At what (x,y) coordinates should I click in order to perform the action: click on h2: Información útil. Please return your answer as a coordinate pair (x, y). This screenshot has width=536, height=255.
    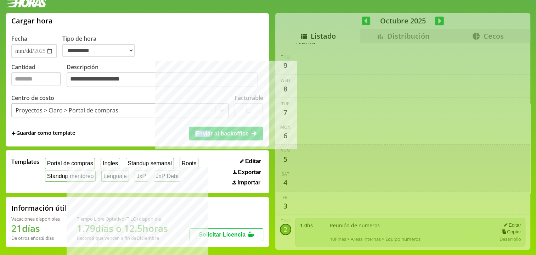
    Looking at the image, I should click on (39, 207).